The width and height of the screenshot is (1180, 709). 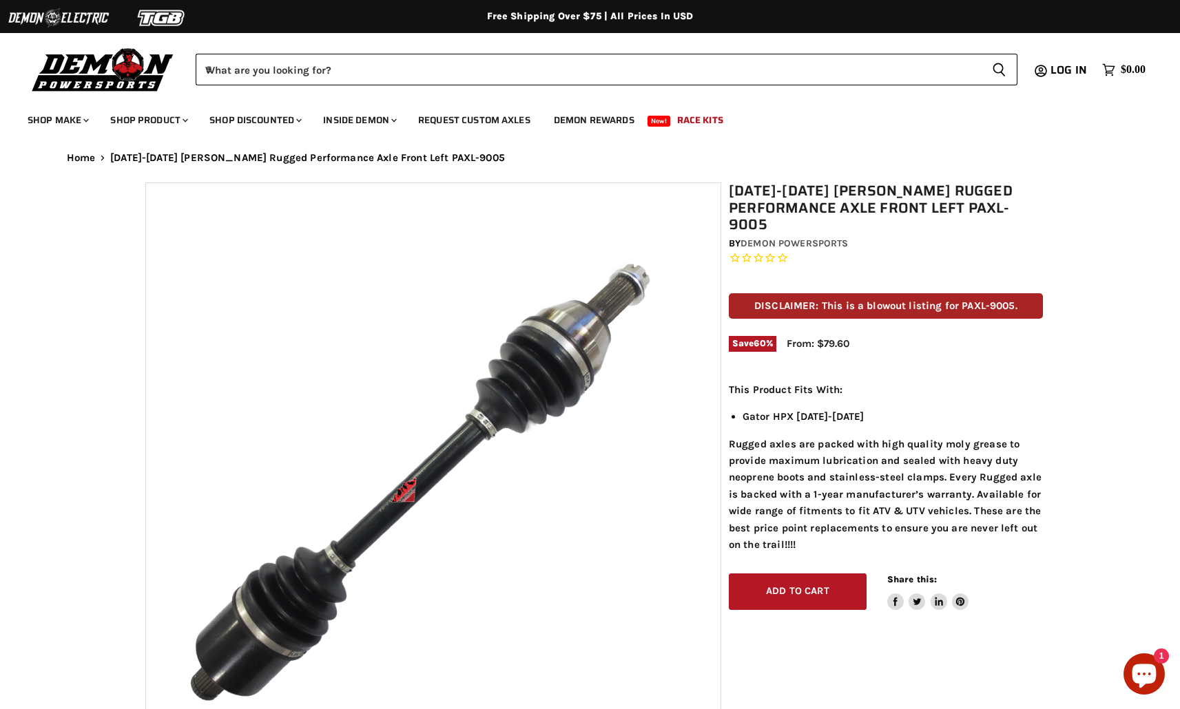 What do you see at coordinates (886, 258) in the screenshot?
I see `span: Rated 0.0 out of 5 stars 0 reviews` at bounding box center [886, 258].